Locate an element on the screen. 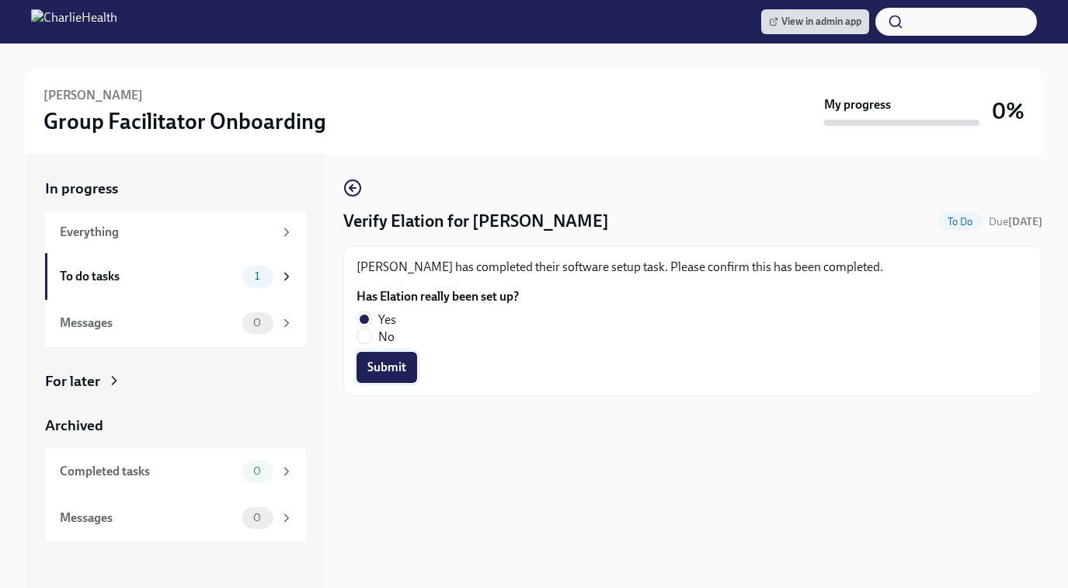  a: For later is located at coordinates (176, 381).